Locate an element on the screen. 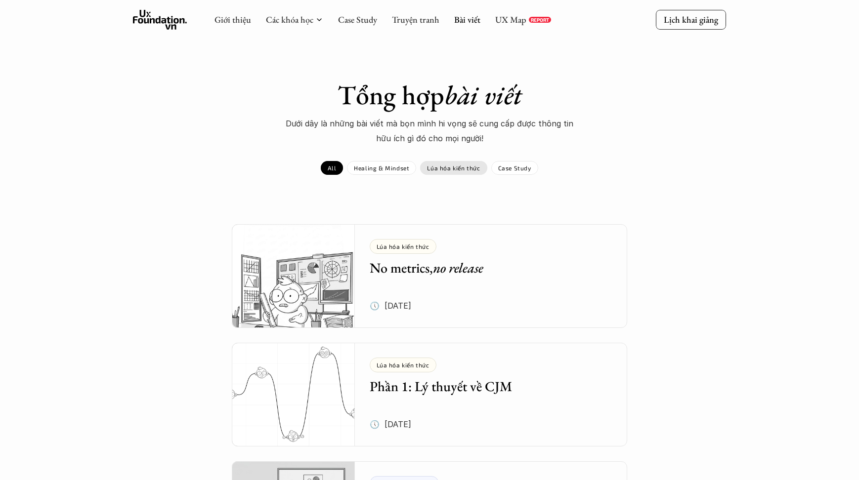 The width and height of the screenshot is (859, 480). p: Lịch khai giảng is located at coordinates (691, 19).